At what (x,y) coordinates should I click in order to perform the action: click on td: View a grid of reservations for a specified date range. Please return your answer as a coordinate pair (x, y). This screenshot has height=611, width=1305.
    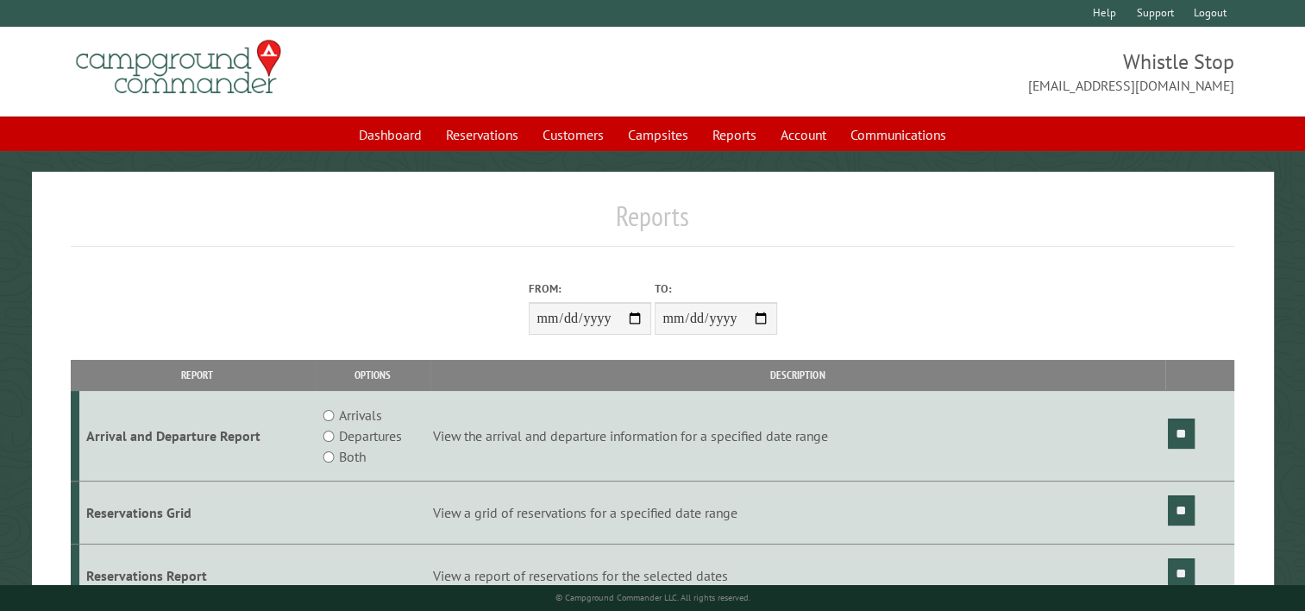
    Looking at the image, I should click on (798, 512).